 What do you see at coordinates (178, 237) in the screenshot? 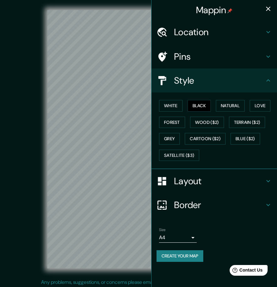
I see `div: A4` at bounding box center [178, 237].